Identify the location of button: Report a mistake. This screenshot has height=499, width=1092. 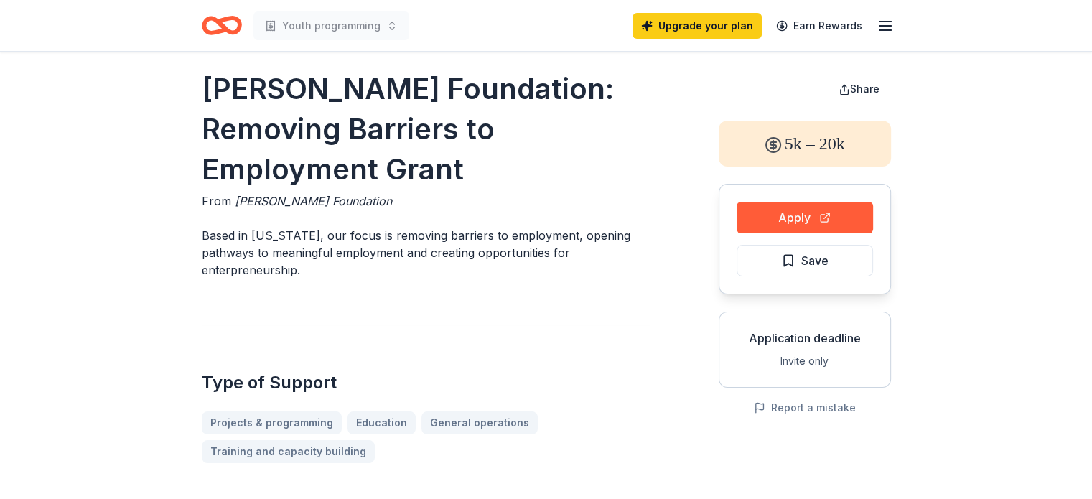
(805, 408).